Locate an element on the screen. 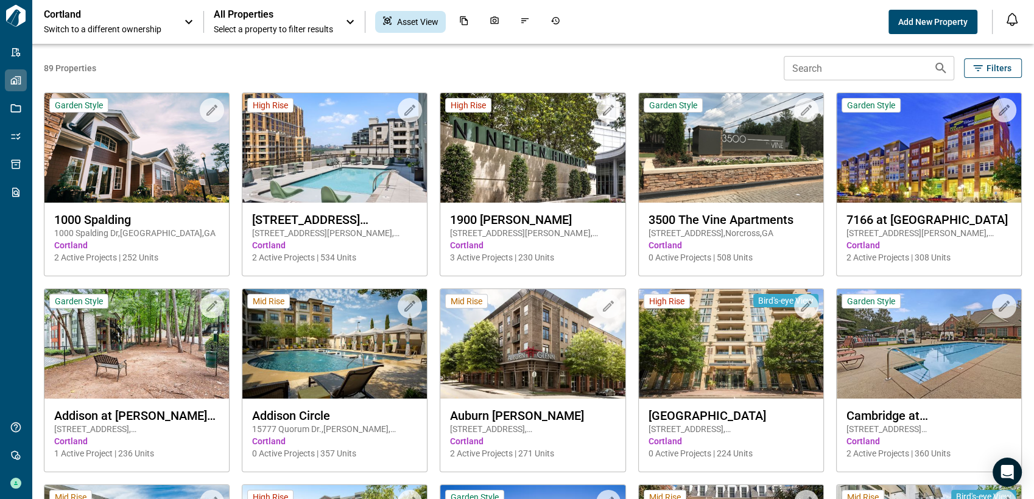 Image resolution: width=1034 pixels, height=499 pixels. span: 2 Active Projects | 271 Units is located at coordinates (532, 454).